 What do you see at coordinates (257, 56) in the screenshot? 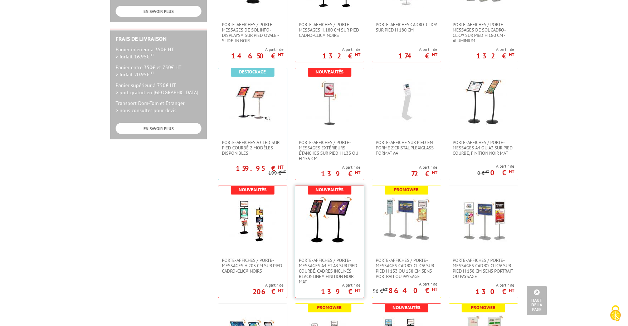
I see `p: 146.50 €` at bounding box center [257, 56].